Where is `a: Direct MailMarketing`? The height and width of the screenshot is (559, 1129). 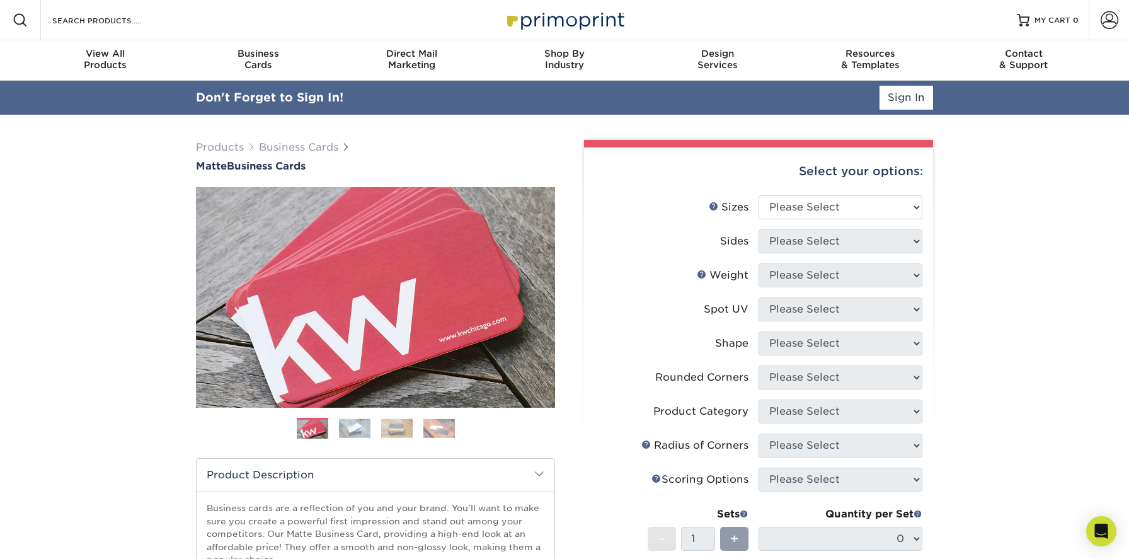
a: Direct MailMarketing is located at coordinates (412, 61).